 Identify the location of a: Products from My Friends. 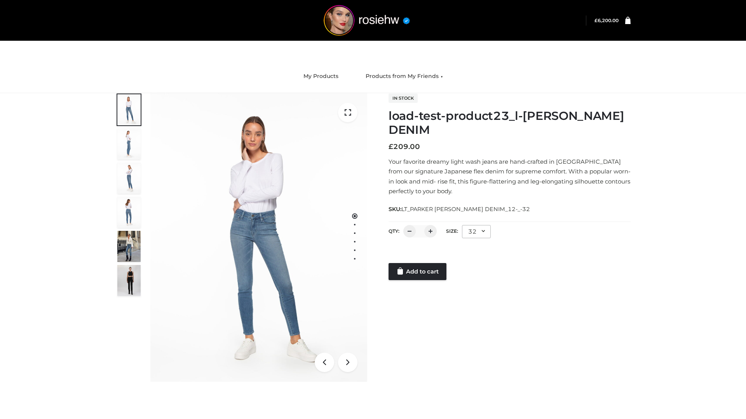
(404, 77).